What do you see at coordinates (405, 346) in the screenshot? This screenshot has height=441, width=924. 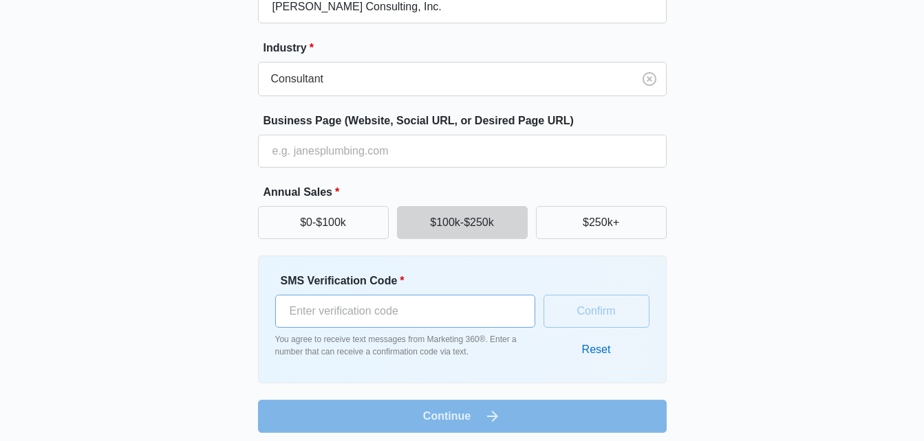 I see `p: You agree to receive text messages from Marketing 360®. Enter a number that can receive a confirm...` at bounding box center [405, 346].